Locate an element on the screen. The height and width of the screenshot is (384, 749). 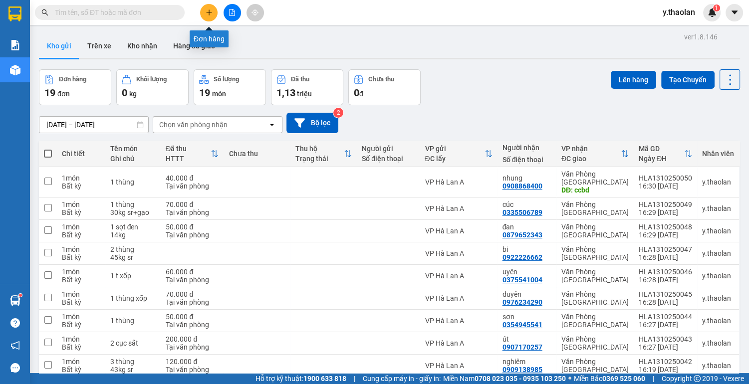
div: ĐC giao is located at coordinates (590, 159).